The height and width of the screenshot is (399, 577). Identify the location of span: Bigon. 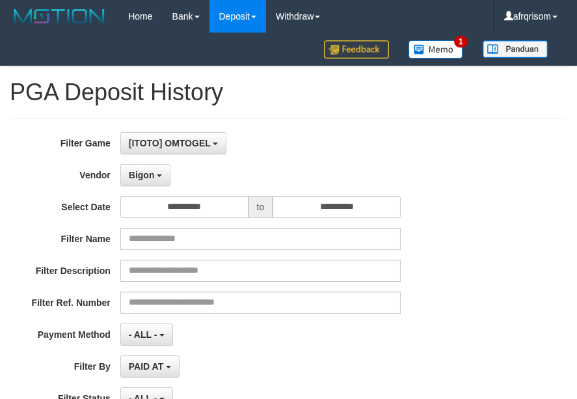
(142, 175).